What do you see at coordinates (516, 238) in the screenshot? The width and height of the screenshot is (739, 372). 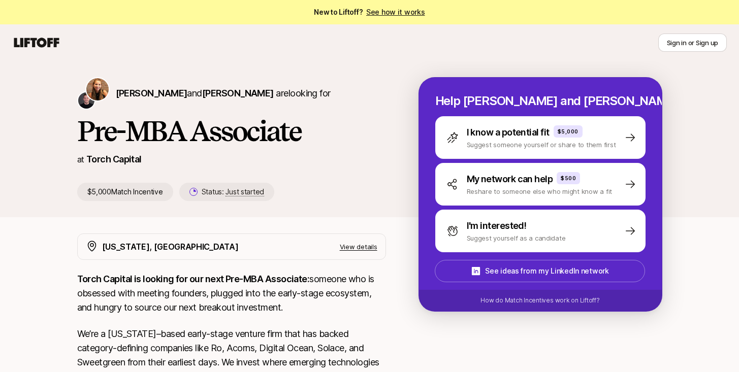 I see `p: Suggest yourself as a candidate` at bounding box center [516, 238].